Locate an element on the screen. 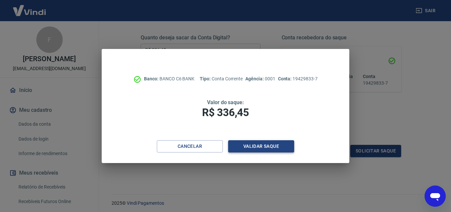  span: Valor do saque: is located at coordinates (226, 102).